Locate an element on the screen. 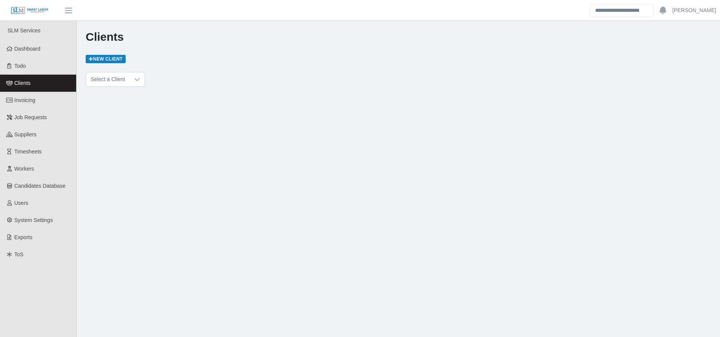  span: Job Requests is located at coordinates (31, 117).